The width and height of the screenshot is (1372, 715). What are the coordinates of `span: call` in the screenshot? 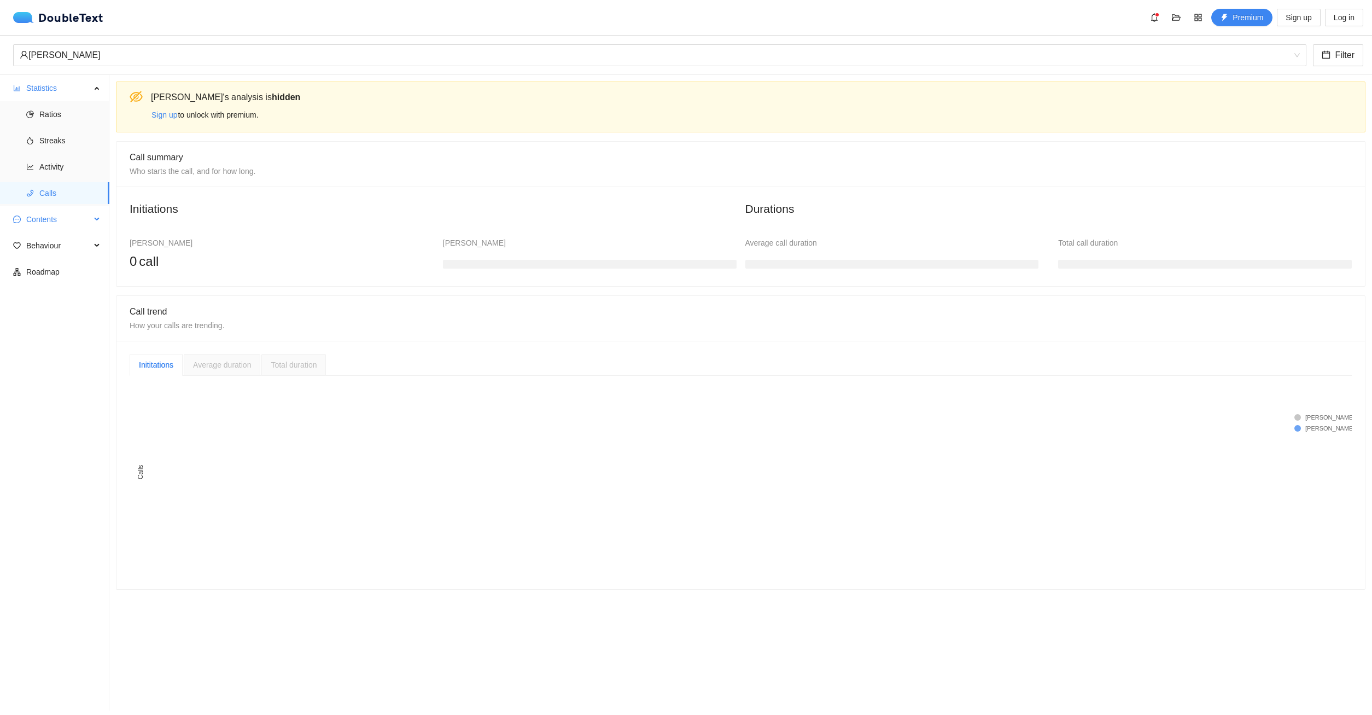 It's located at (149, 261).